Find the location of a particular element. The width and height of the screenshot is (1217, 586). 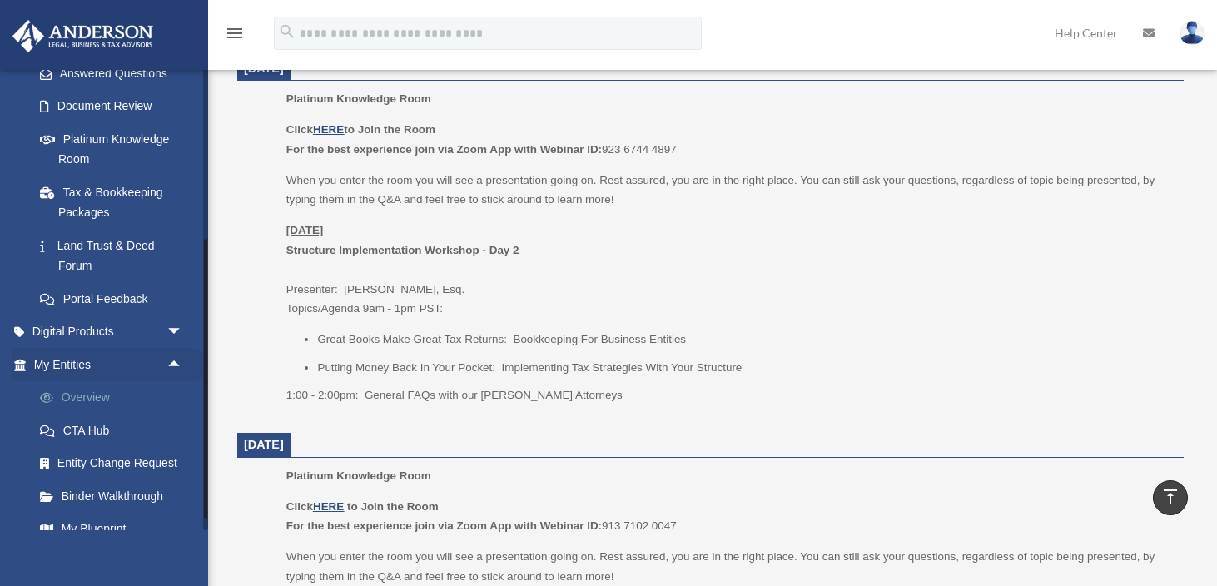

b: Click is located at coordinates (316, 506).